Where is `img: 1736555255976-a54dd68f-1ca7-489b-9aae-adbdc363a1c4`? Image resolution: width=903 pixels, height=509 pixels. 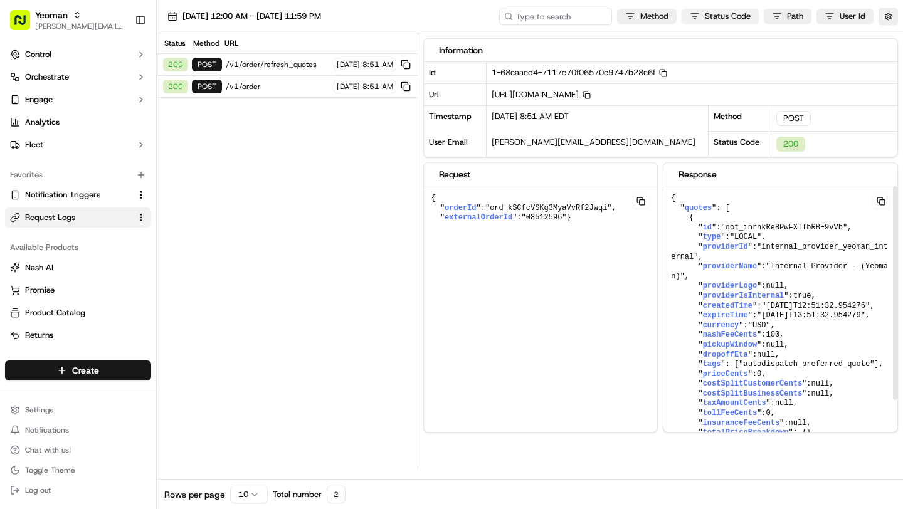
img: 1736555255976-a54dd68f-1ca7-489b-9aae-adbdc363a1c4 is located at coordinates (24, 131).